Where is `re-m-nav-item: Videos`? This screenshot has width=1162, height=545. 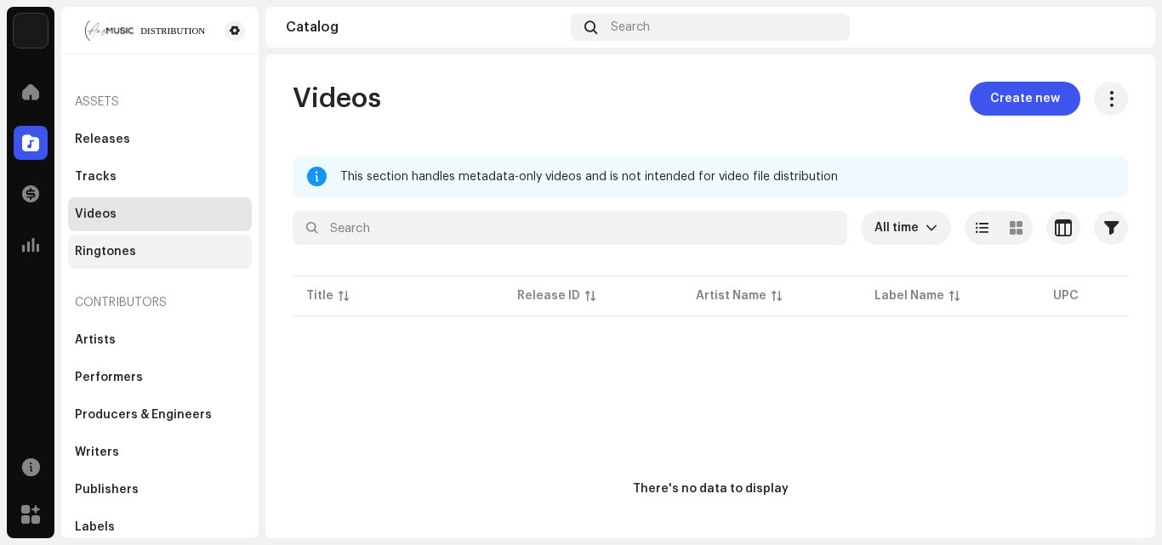 re-m-nav-item: Videos is located at coordinates (160, 214).